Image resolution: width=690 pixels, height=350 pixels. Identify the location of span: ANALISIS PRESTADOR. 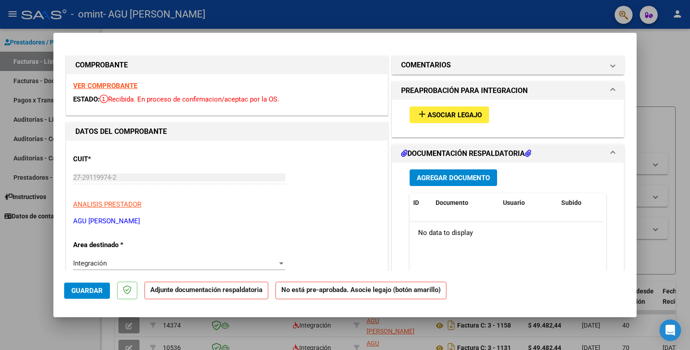
(107, 204).